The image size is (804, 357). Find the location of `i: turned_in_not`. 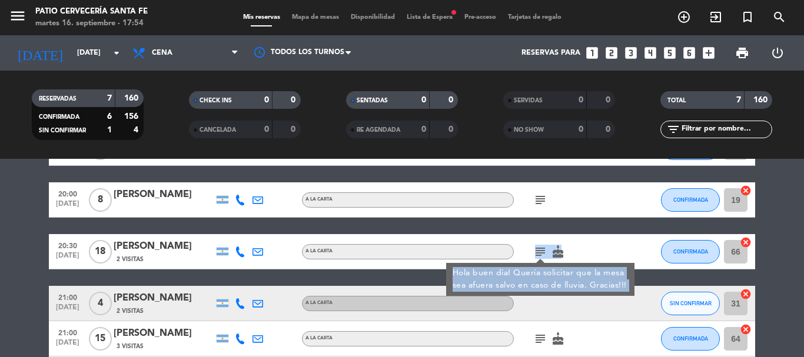

i: turned_in_not is located at coordinates (748, 17).